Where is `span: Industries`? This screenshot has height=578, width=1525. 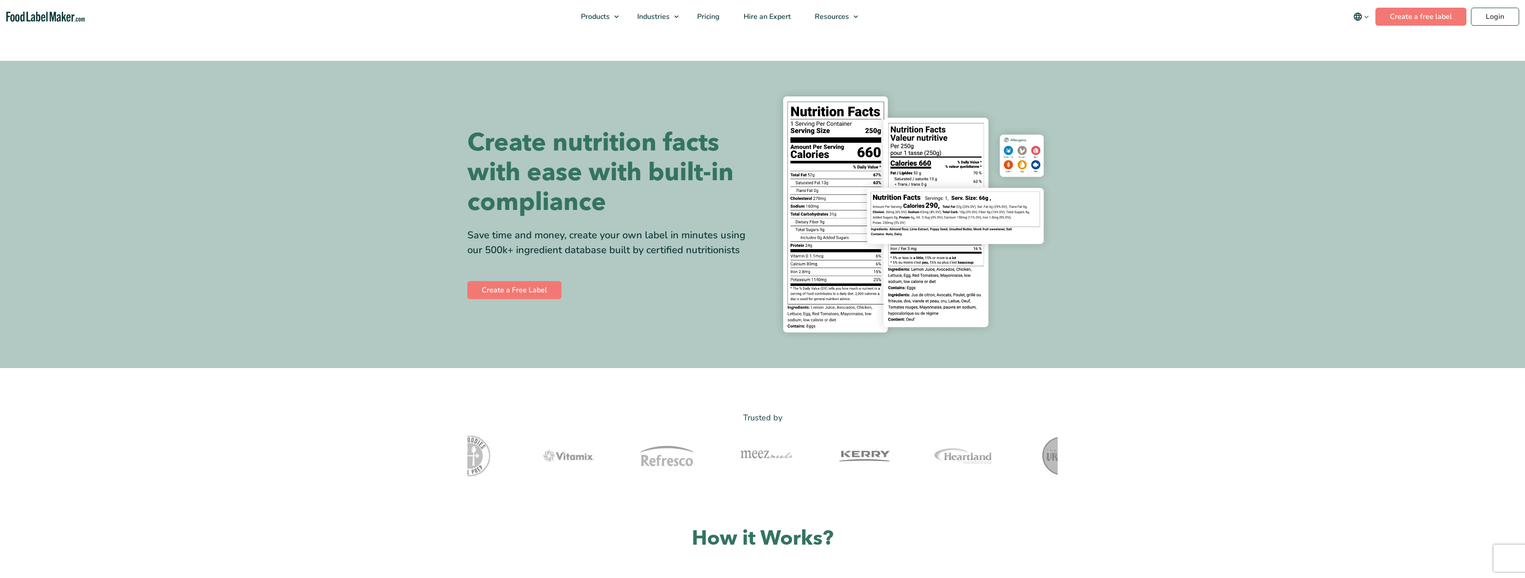
span: Industries is located at coordinates (652, 17).